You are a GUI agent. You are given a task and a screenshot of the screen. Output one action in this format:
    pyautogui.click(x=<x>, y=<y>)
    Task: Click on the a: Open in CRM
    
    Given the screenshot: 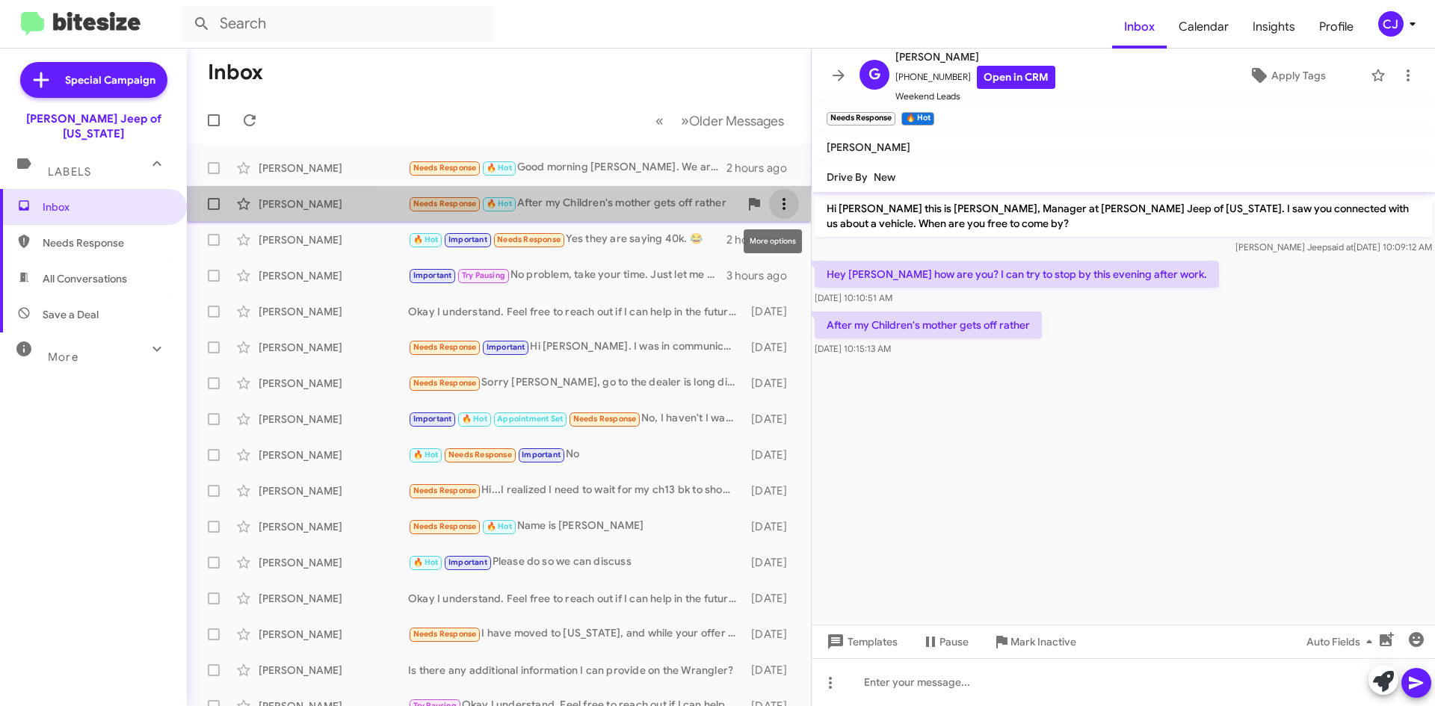 What is the action you would take?
    pyautogui.click(x=1016, y=77)
    